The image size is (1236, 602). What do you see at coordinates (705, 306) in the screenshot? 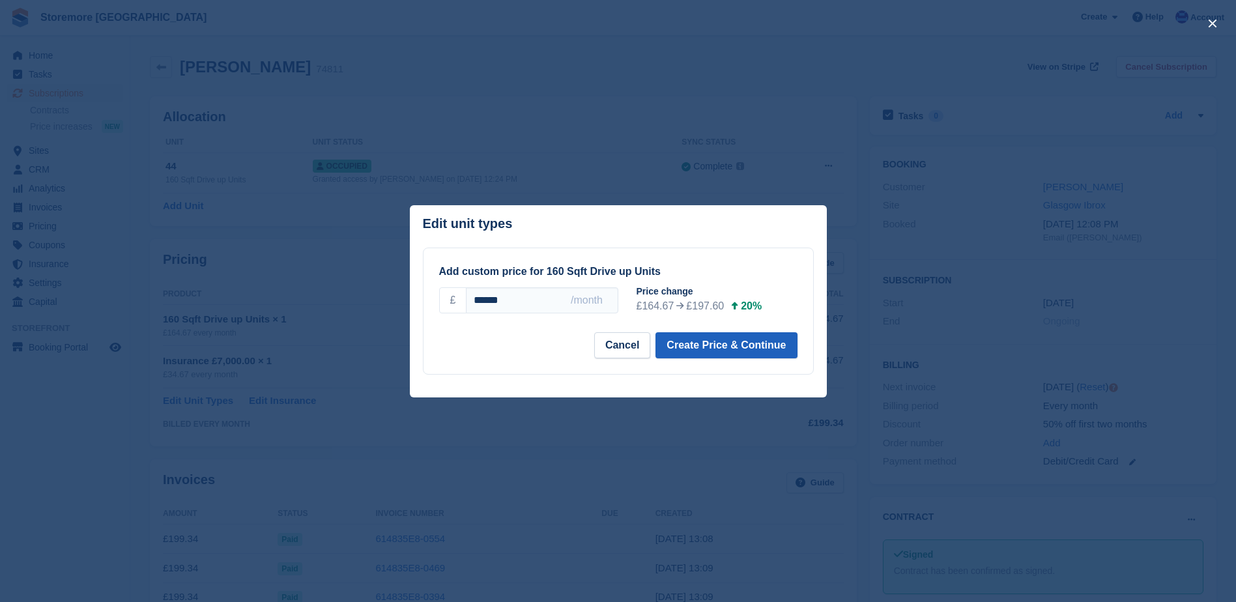
I see `div: £197.60` at bounding box center [705, 306].